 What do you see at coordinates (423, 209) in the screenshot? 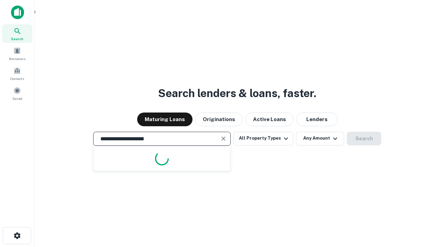
I see `div: Chat Widget` at bounding box center [423, 209].